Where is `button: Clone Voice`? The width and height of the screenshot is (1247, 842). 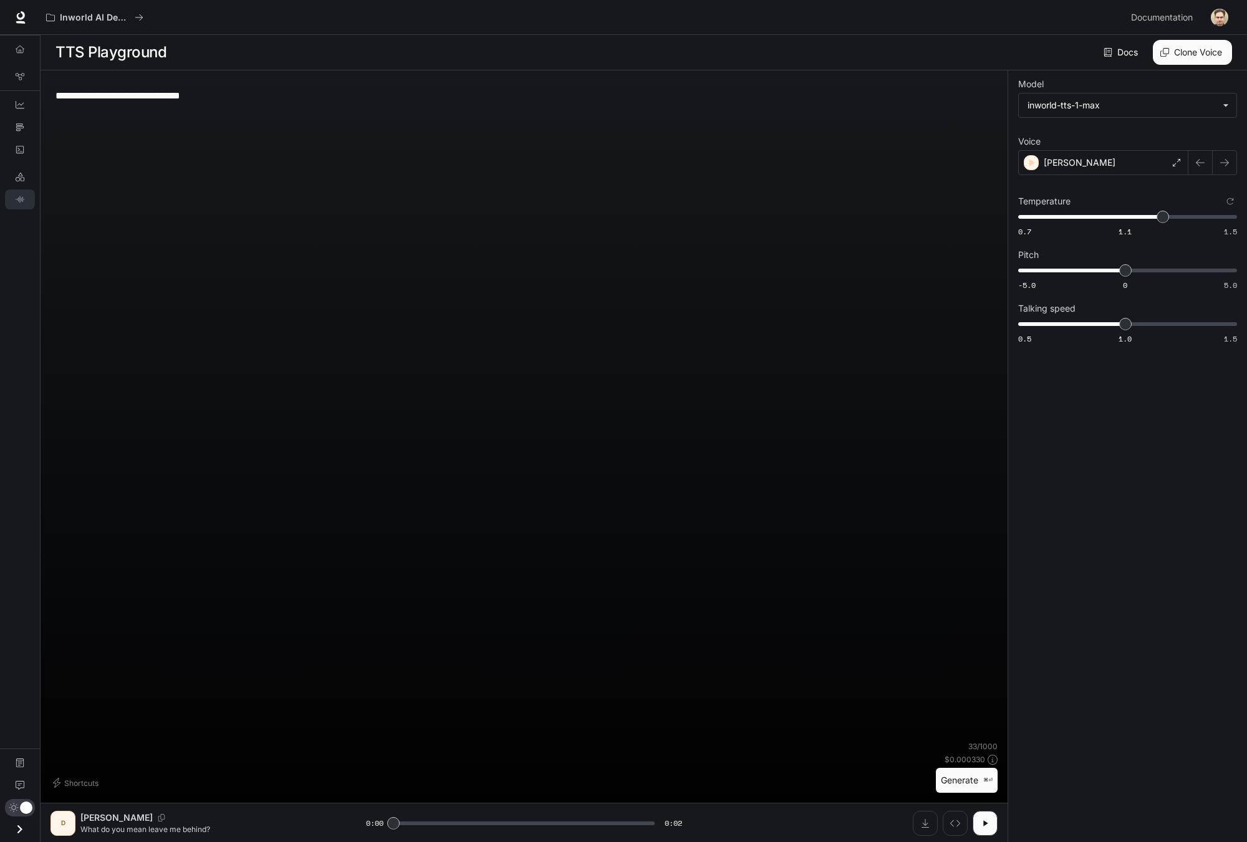 button: Clone Voice is located at coordinates (1192, 52).